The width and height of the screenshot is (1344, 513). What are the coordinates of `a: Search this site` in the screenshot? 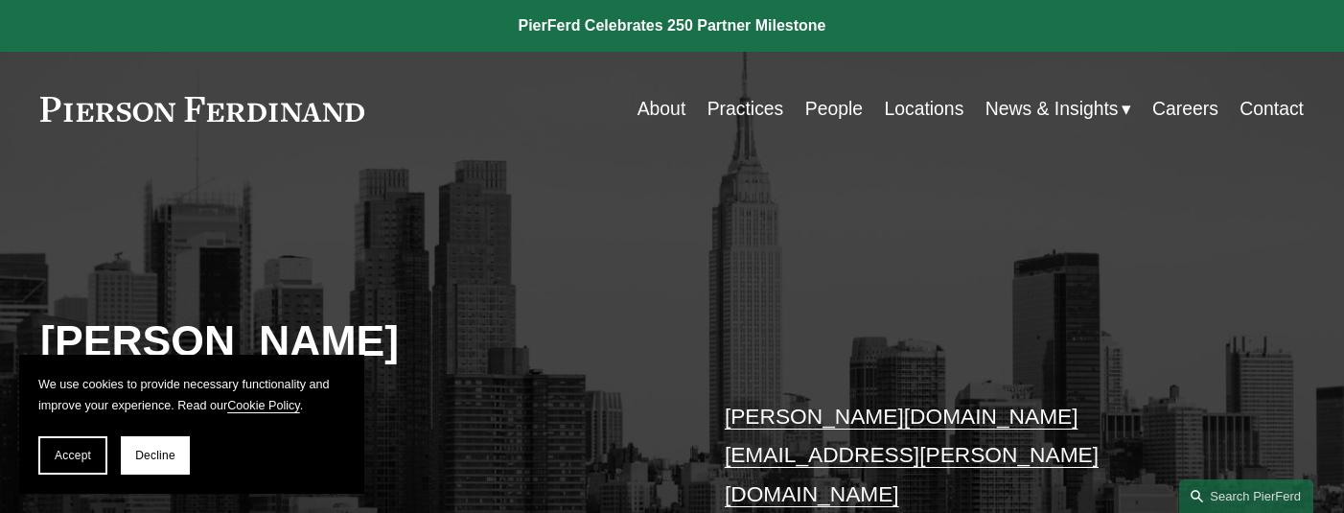 It's located at (1246, 496).